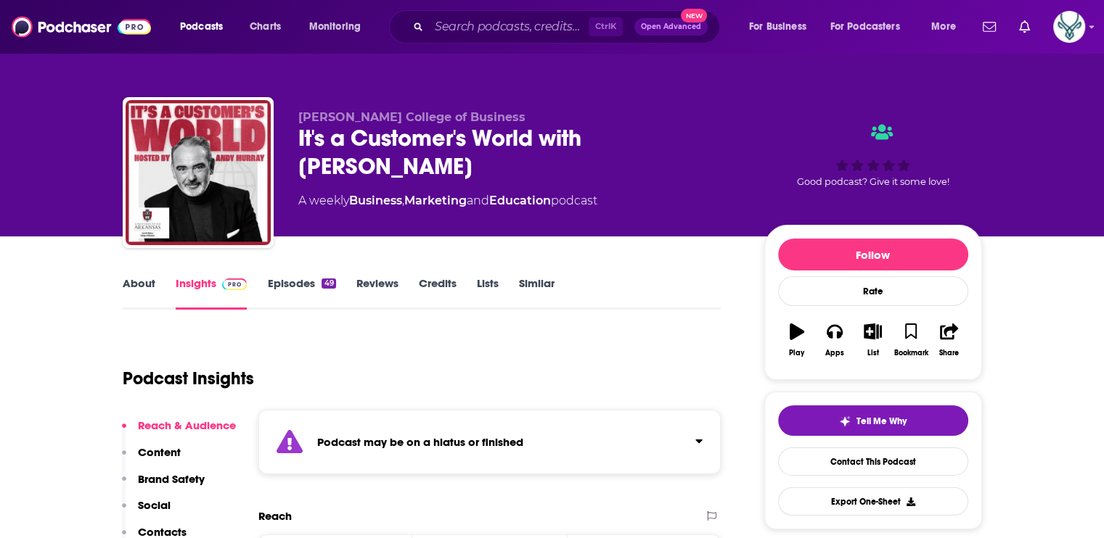  I want to click on button: Show profile menu, so click(1069, 27).